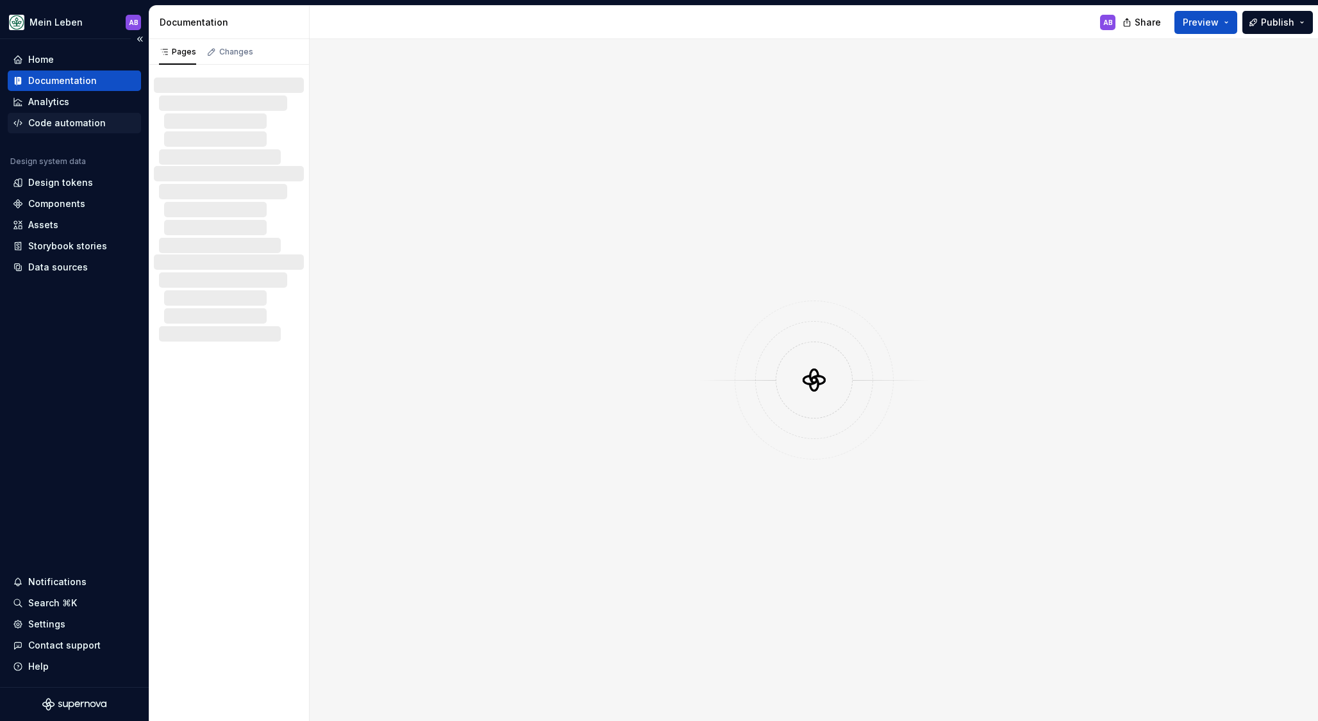 The width and height of the screenshot is (1318, 721). I want to click on a: Settings, so click(74, 625).